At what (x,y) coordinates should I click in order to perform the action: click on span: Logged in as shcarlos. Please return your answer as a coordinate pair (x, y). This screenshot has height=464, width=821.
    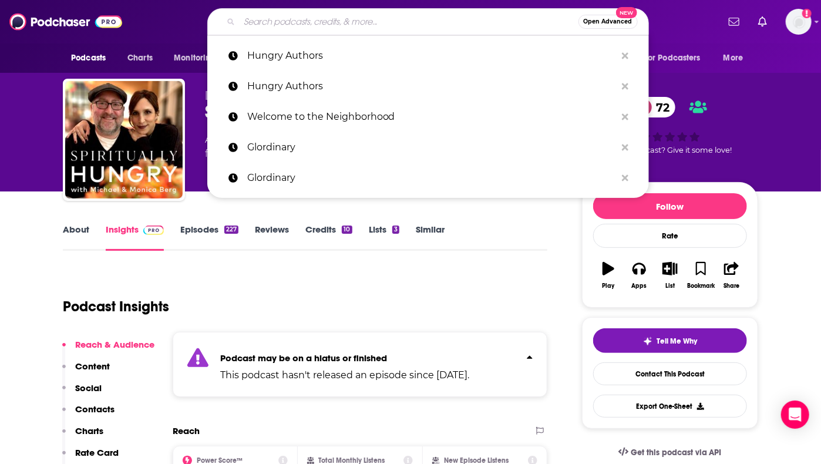
    Looking at the image, I should click on (799, 22).